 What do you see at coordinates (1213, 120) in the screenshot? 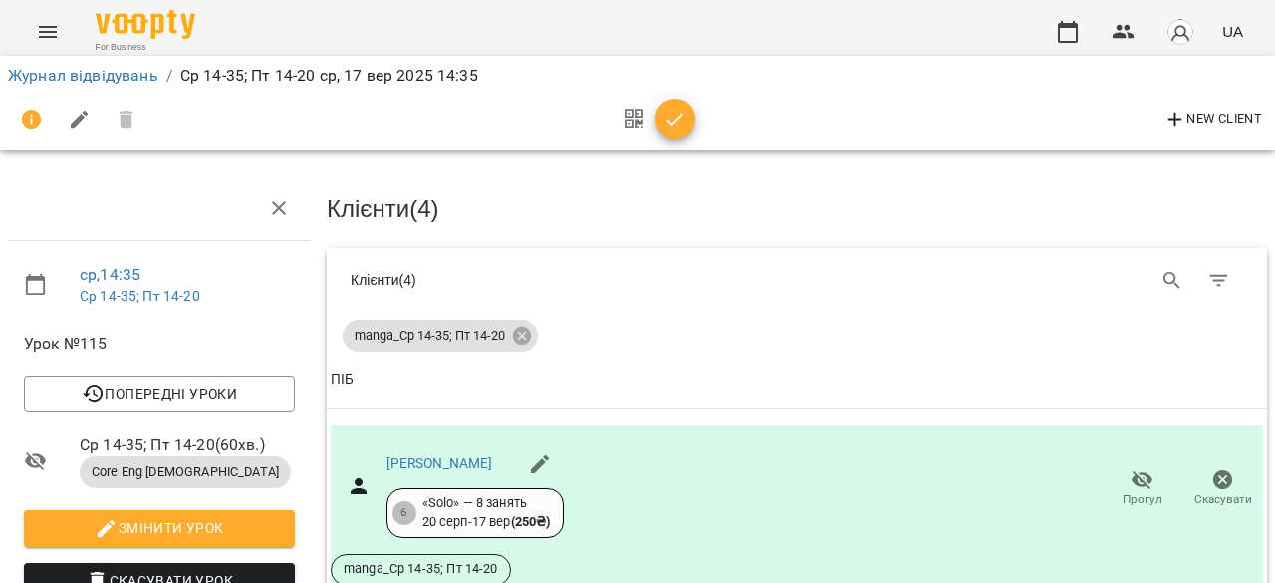
I see `button: New Client` at bounding box center [1213, 120].